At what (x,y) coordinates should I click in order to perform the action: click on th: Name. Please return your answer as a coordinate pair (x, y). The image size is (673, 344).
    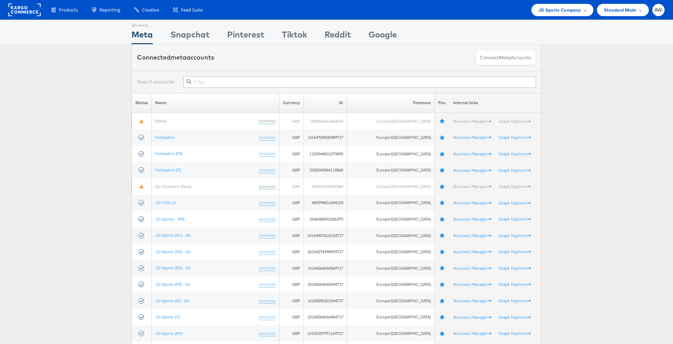
    Looking at the image, I should click on (216, 103).